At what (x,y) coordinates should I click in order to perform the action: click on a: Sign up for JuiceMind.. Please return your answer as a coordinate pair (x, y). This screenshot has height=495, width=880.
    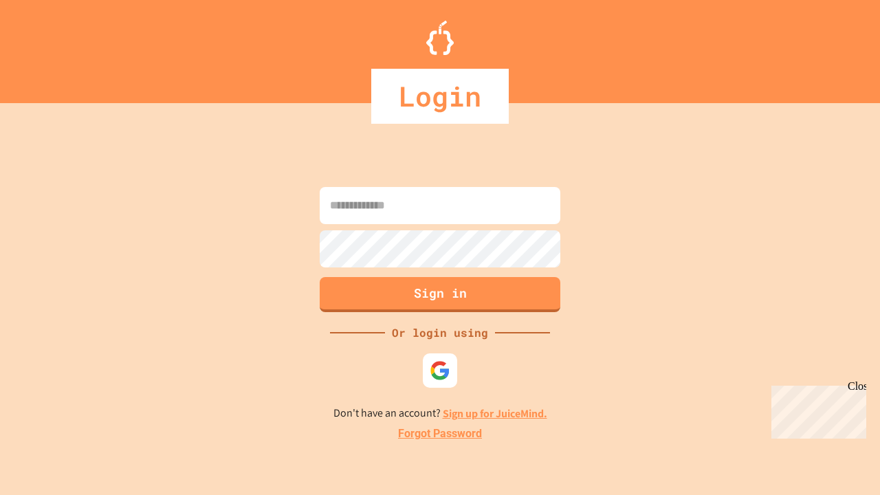
    Looking at the image, I should click on (495, 413).